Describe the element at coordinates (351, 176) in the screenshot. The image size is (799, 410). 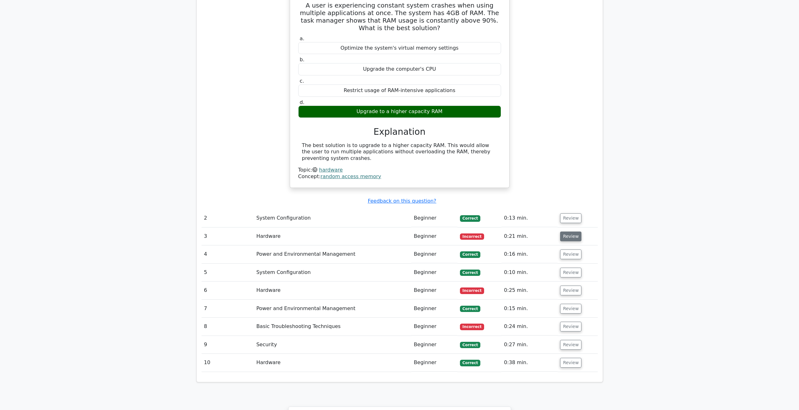
I see `a: random access memory` at that location.